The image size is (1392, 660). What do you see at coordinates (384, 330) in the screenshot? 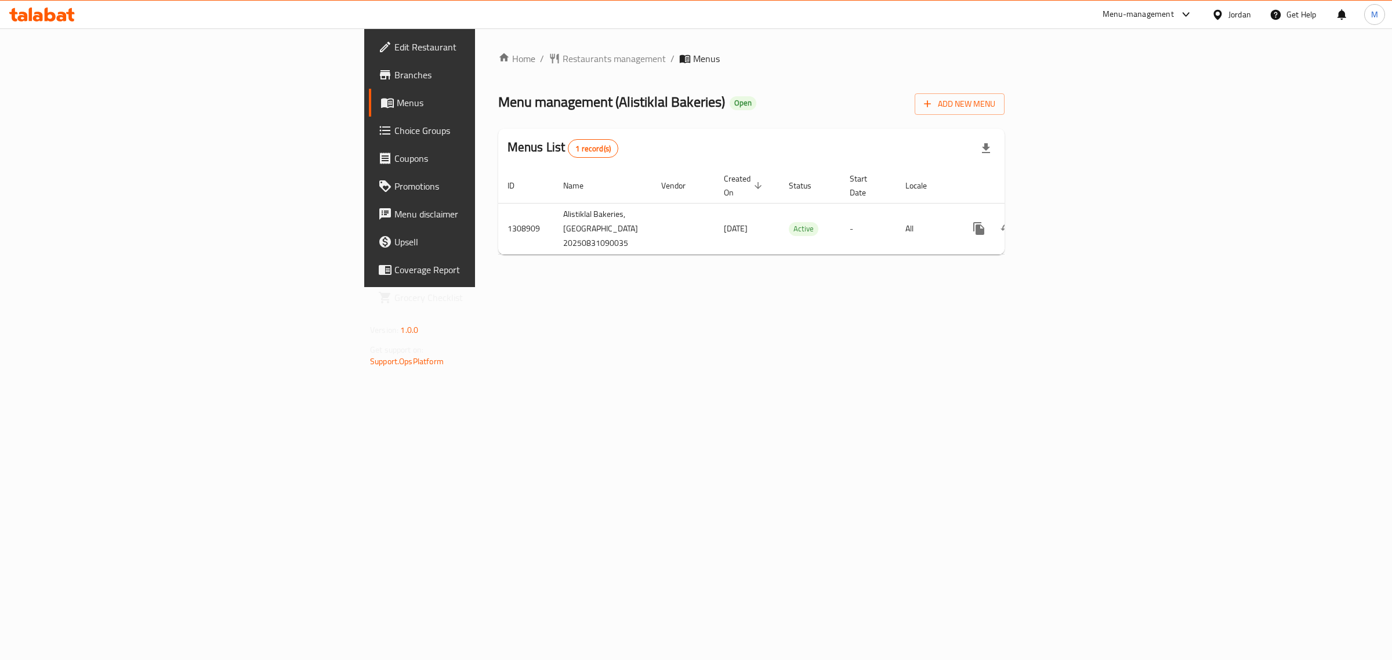
I see `span: Version:` at bounding box center [384, 330].